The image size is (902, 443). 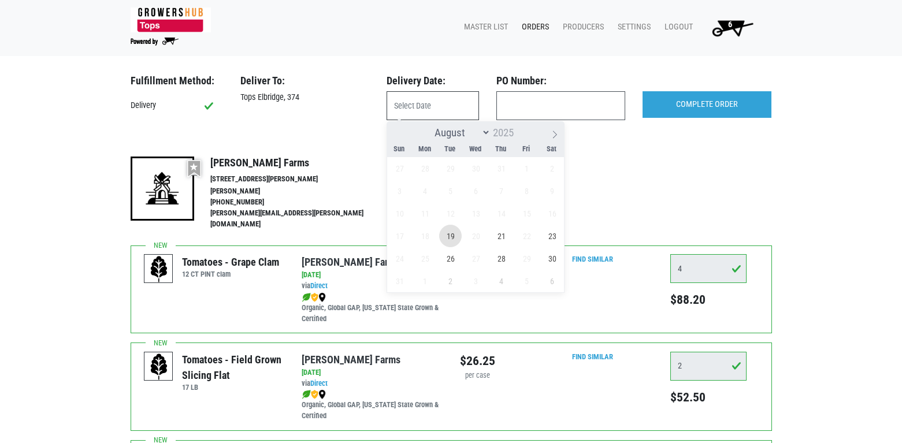 What do you see at coordinates (433, 81) in the screenshot?
I see `h3: Delivery Date:` at bounding box center [433, 81].